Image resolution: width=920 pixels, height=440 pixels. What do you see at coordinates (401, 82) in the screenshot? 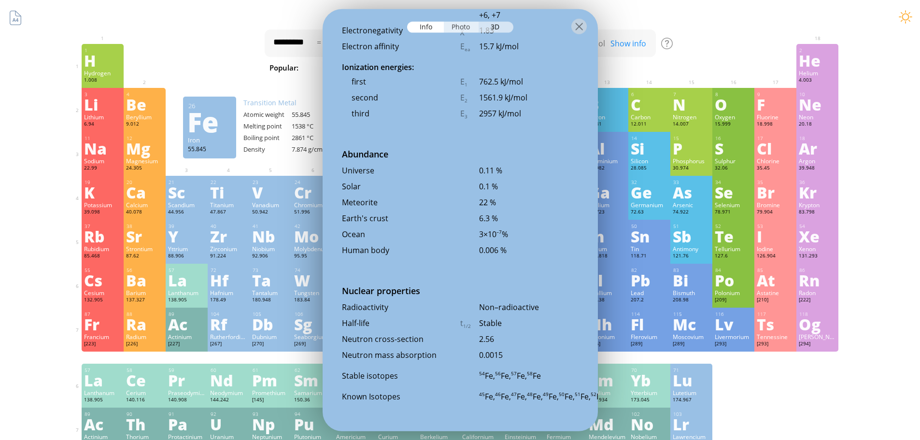
I see `div: first` at bounding box center [401, 82].